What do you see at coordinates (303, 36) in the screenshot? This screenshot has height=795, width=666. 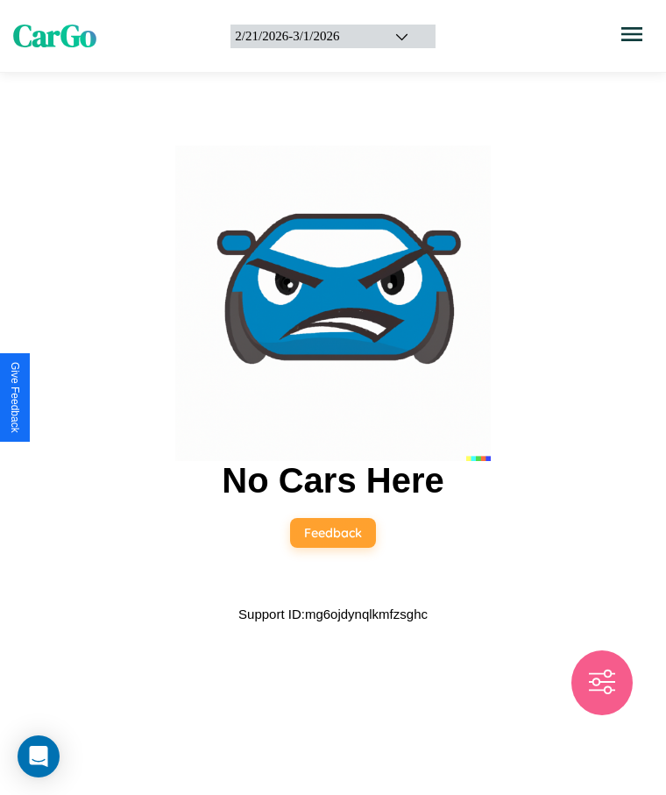 I see `div: 2 / 21 / 2026 - 3 / 1 / 2026` at bounding box center [303, 36].